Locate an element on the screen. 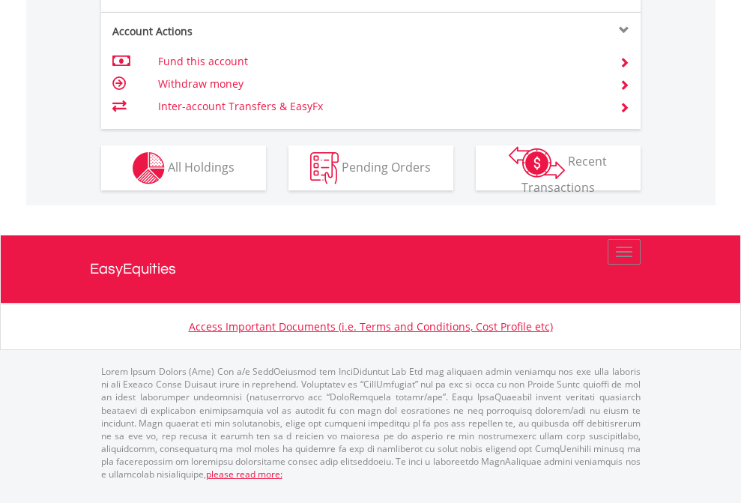 The width and height of the screenshot is (741, 503). a: EasyEquities is located at coordinates (371, 269).